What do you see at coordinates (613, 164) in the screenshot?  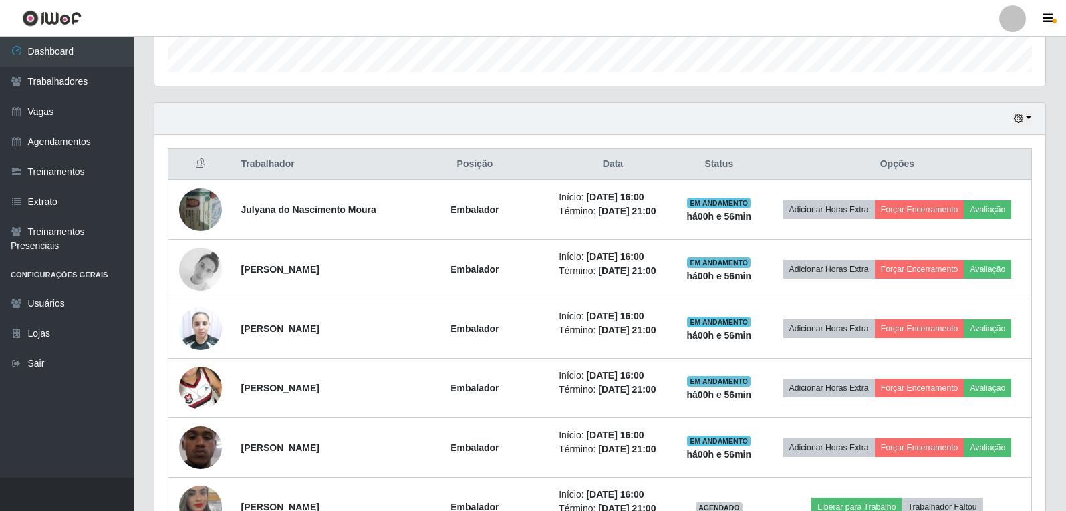 I see `th: Data` at bounding box center [613, 164].